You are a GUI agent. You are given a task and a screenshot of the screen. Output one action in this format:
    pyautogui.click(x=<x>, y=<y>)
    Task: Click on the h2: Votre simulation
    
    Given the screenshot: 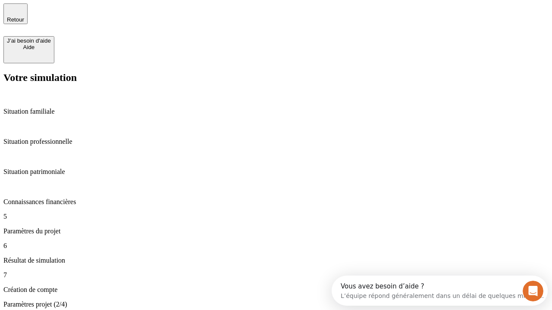 What is the action you would take?
    pyautogui.click(x=276, y=78)
    